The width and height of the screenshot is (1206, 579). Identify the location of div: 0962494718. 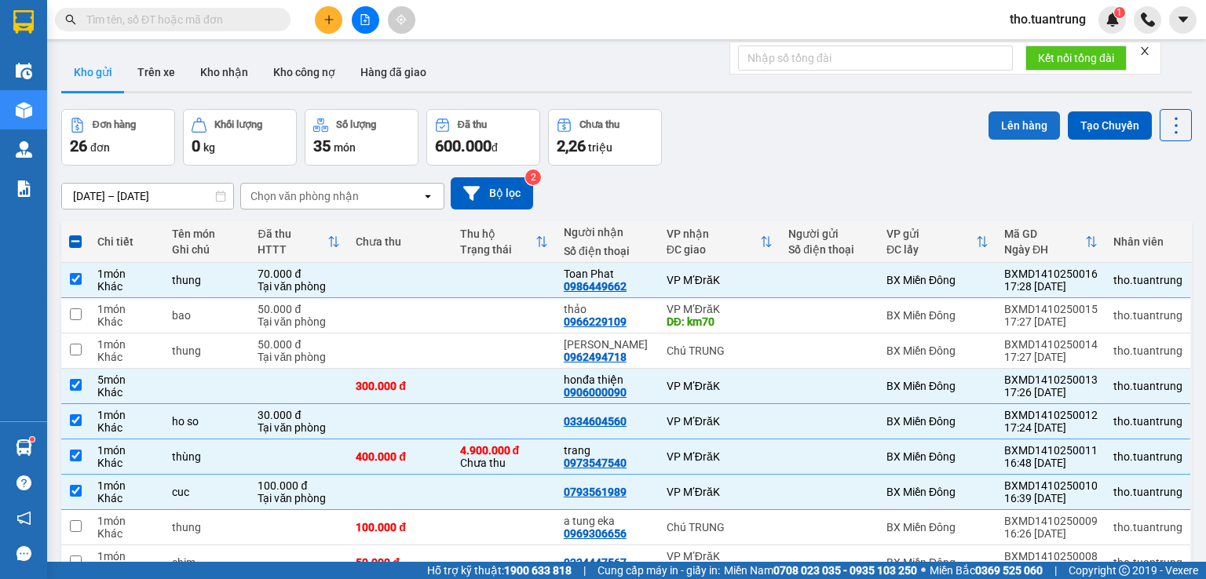
(595, 357).